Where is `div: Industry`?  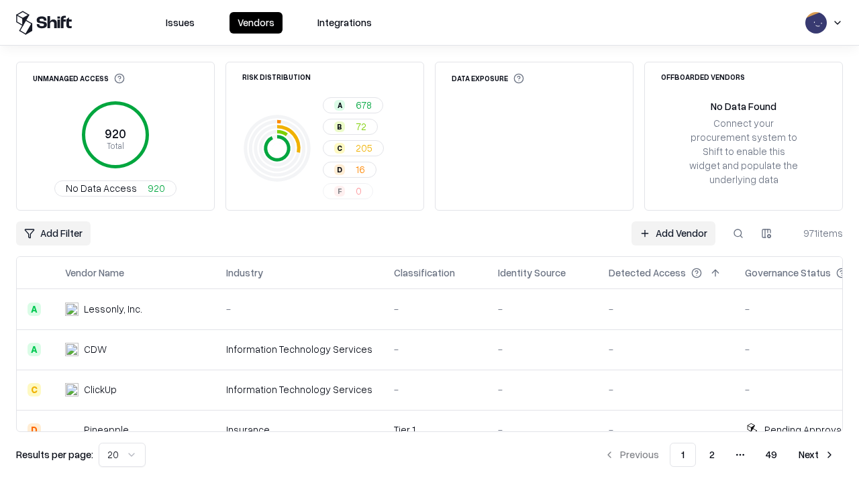 div: Industry is located at coordinates (244, 272).